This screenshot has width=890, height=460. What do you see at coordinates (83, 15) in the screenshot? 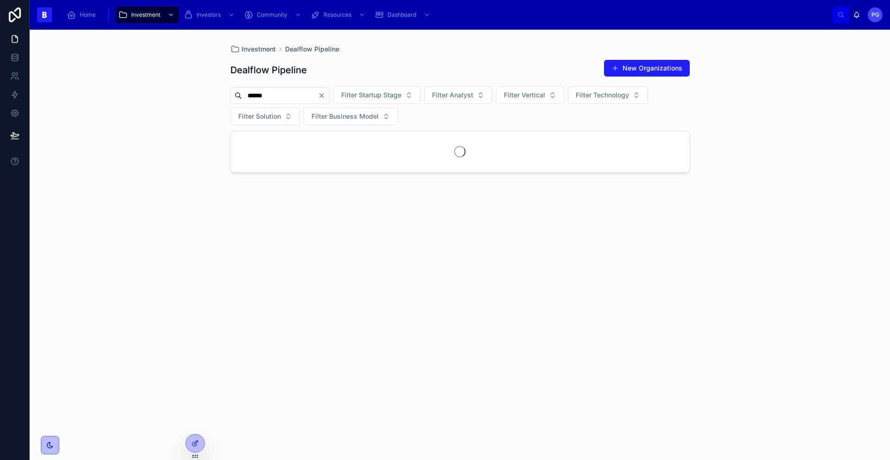
I see `a: Home` at bounding box center [83, 15].